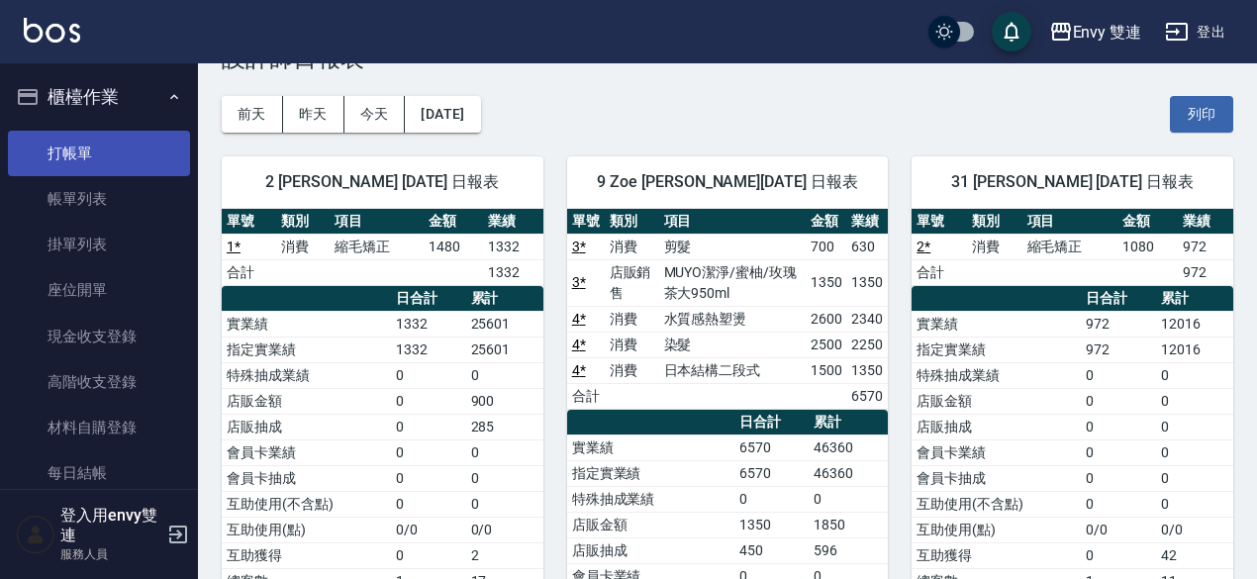  Describe the element at coordinates (306, 555) in the screenshot. I see `td: 互助獲得` at that location.